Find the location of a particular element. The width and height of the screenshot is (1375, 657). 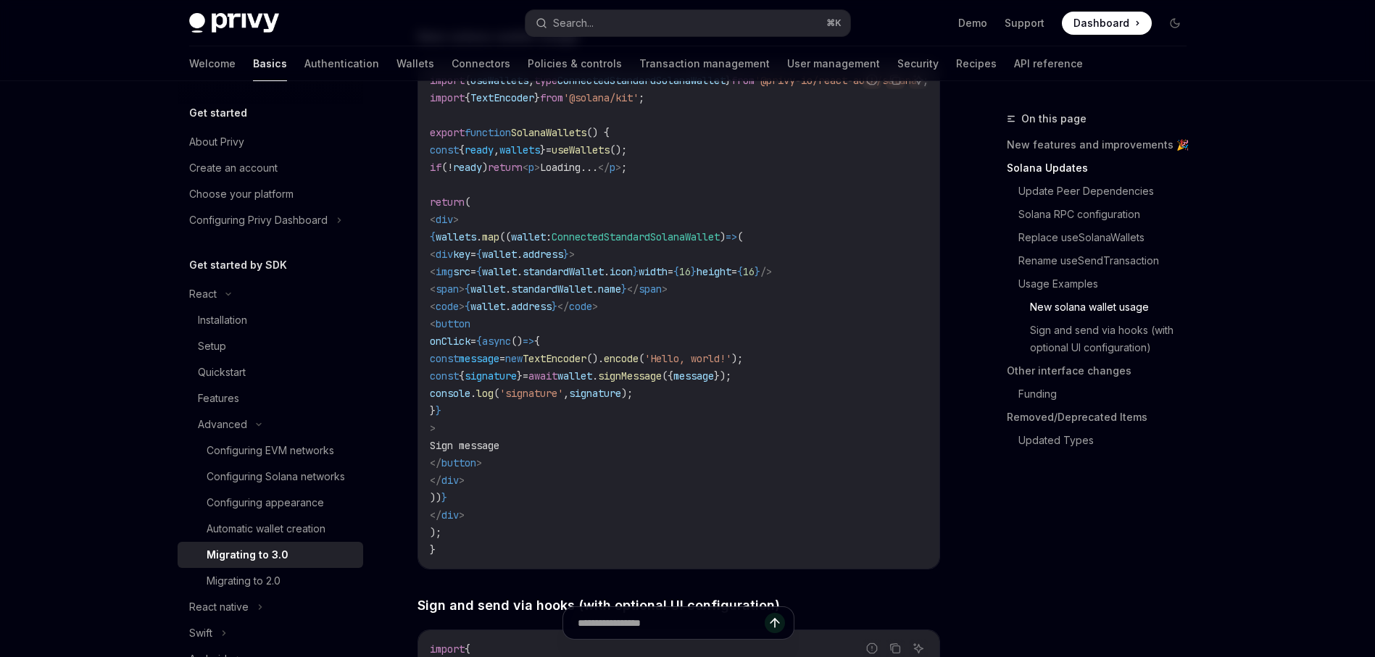

div: React native is located at coordinates (219, 607).